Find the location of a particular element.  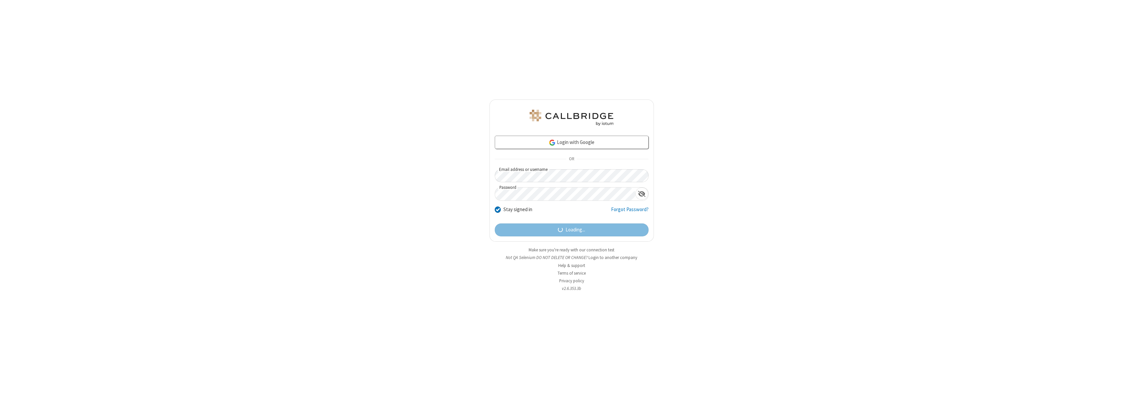

button: Login to another company is located at coordinates (613, 257).